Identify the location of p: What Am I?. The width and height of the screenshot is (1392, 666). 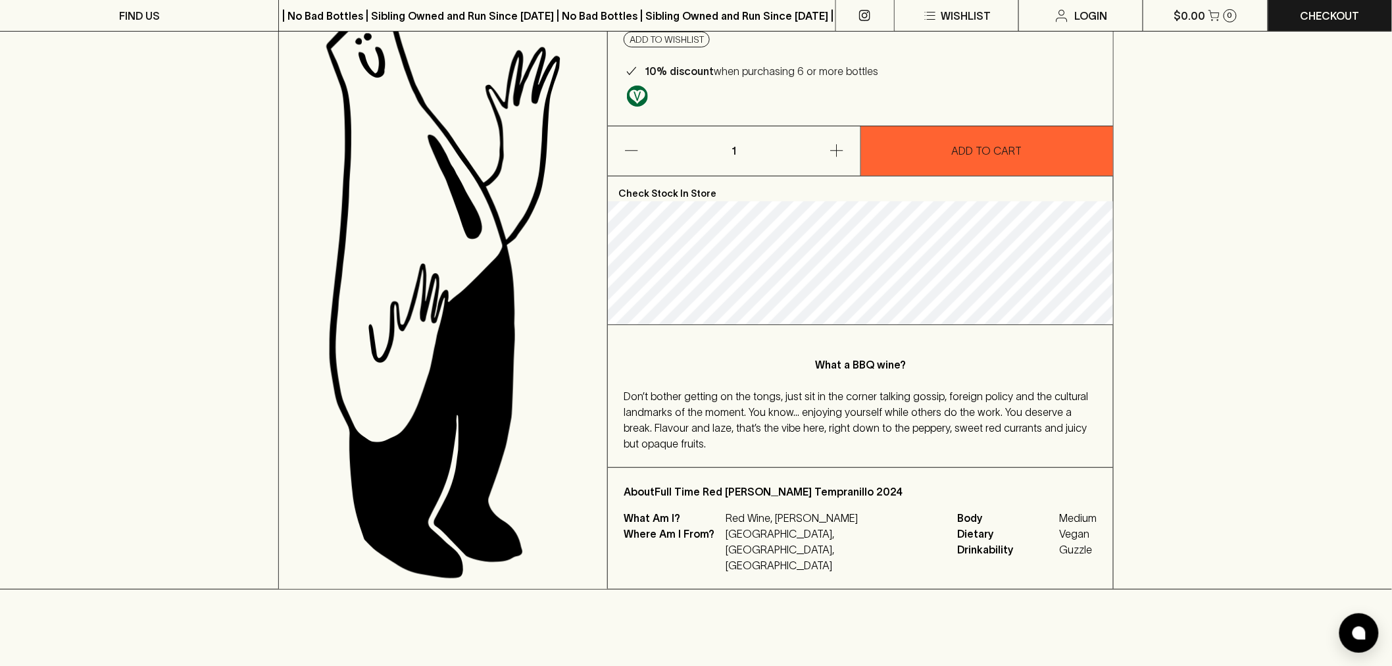
(673, 518).